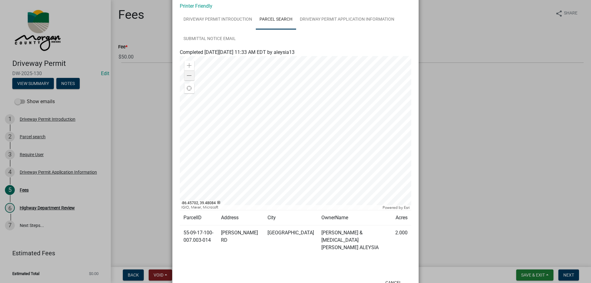 This screenshot has width=591, height=283. I want to click on td: Acres, so click(401, 218).